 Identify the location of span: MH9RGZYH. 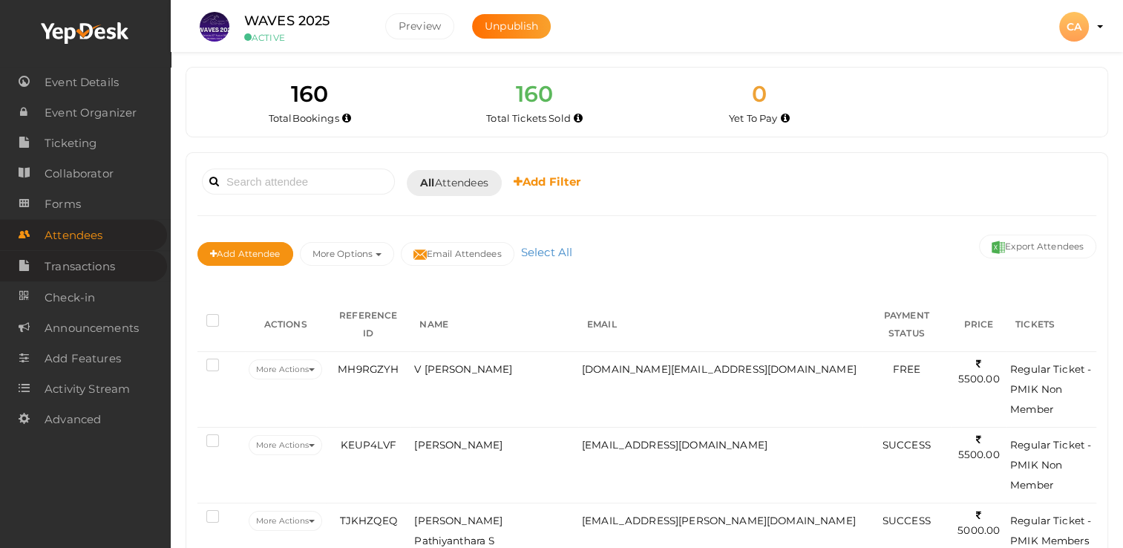
(368, 369).